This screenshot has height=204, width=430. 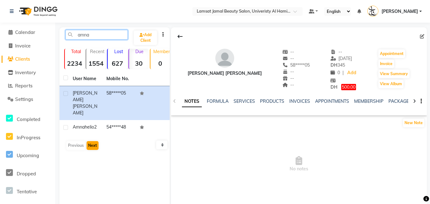 What do you see at coordinates (97, 52) in the screenshot?
I see `p: Recent` at bounding box center [97, 52].